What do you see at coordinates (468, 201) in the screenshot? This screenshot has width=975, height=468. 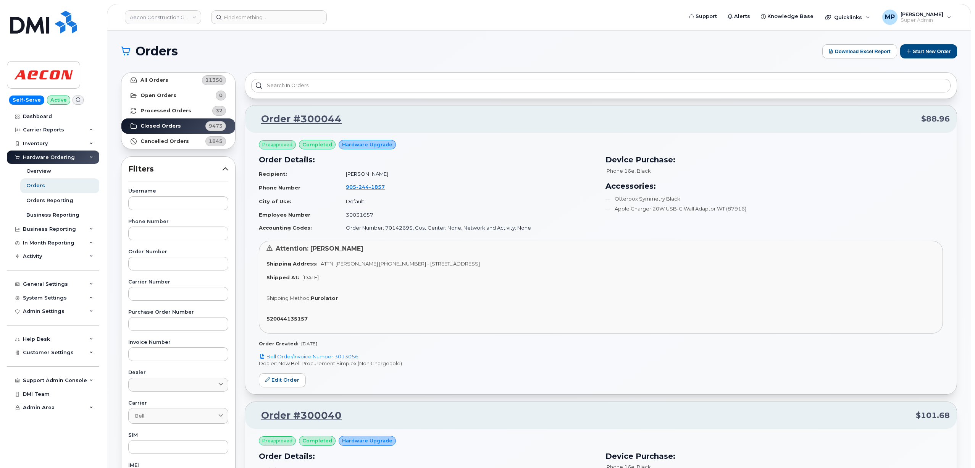 I see `td: Default` at bounding box center [468, 201].